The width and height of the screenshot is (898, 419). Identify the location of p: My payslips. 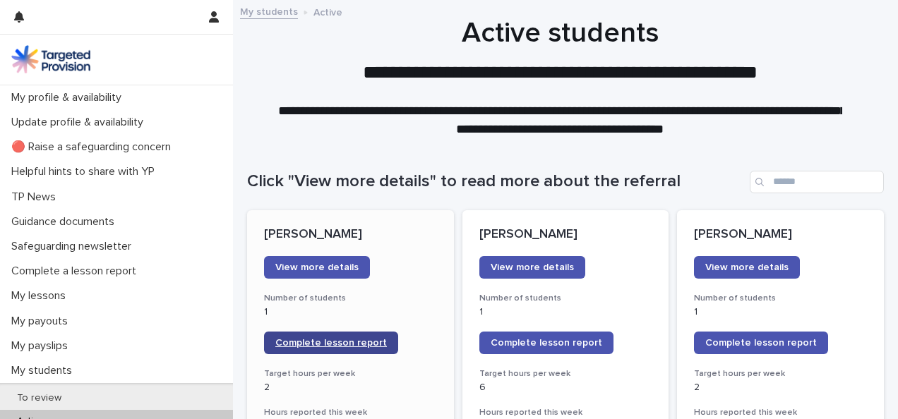
(42, 346).